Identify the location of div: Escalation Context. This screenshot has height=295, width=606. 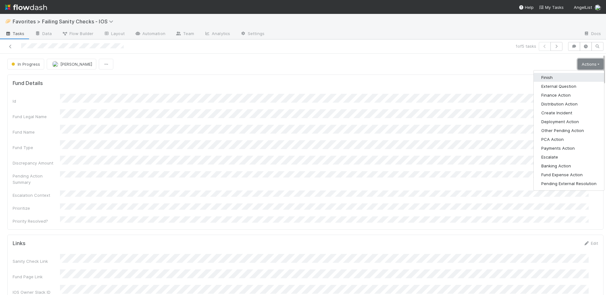
(36, 195).